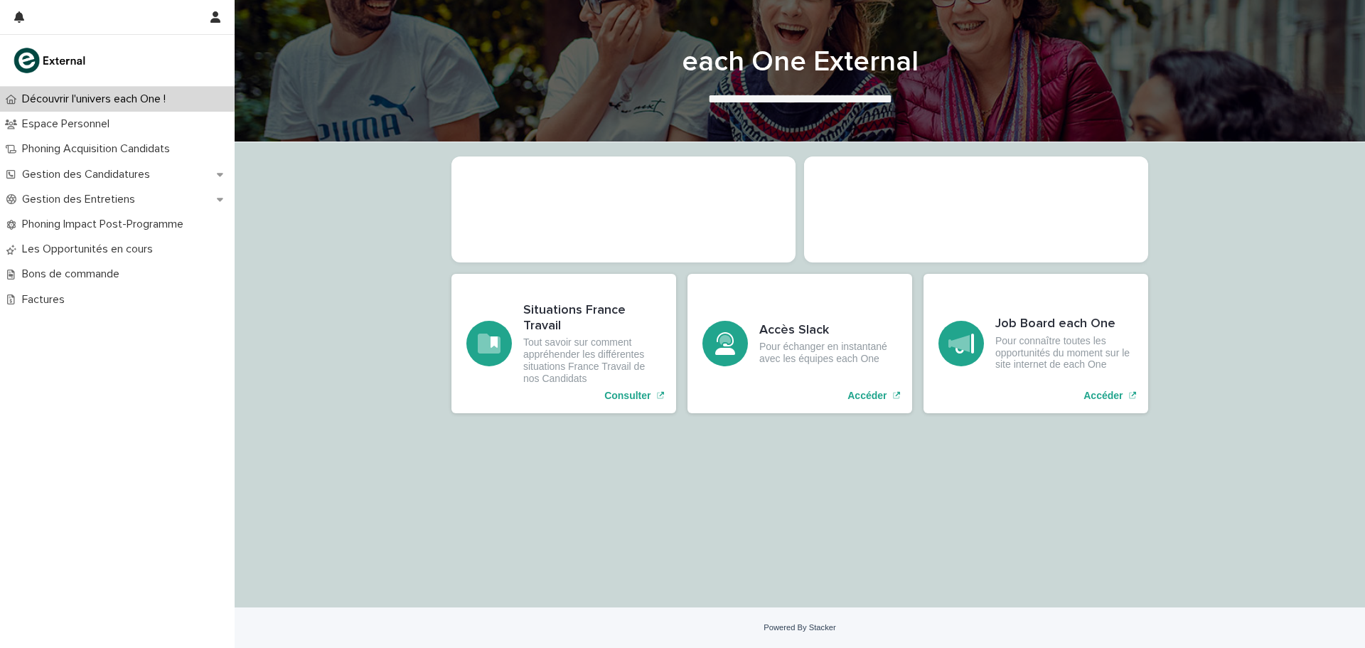  I want to click on p: Espace Personnel, so click(68, 124).